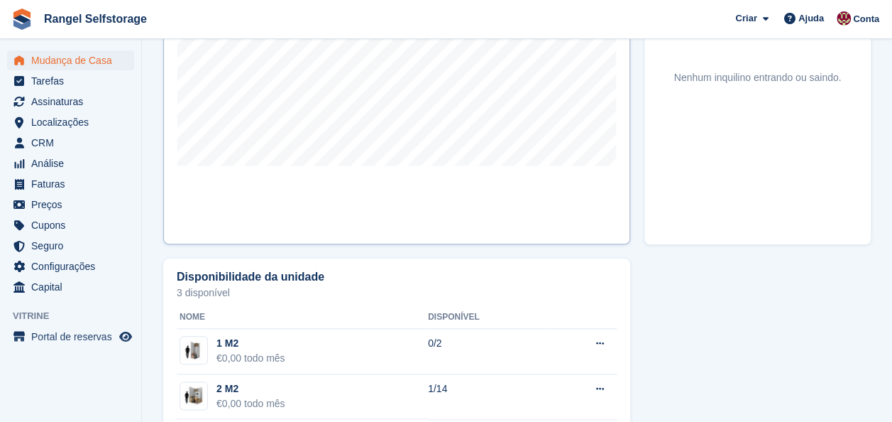 This screenshot has height=422, width=892. Describe the element at coordinates (251, 388) in the screenshot. I see `div: 2 M2` at that location.